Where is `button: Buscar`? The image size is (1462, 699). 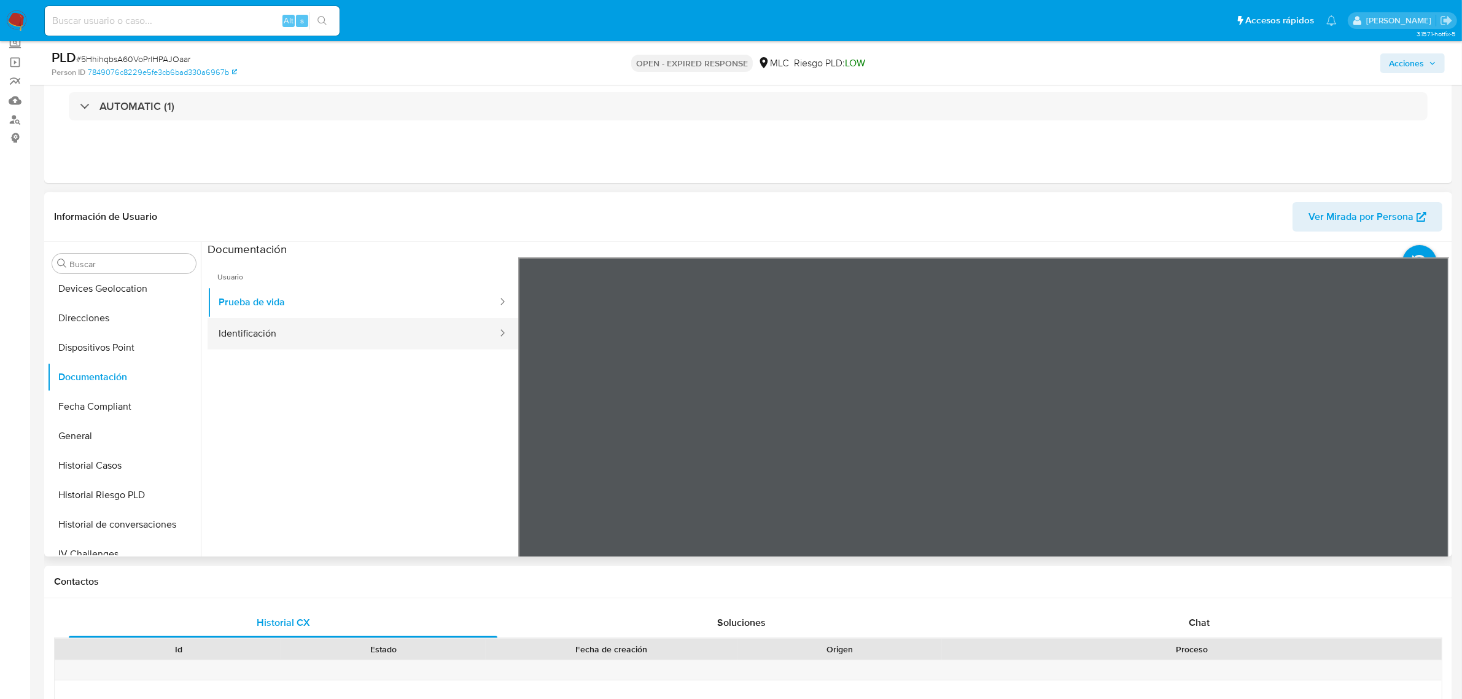
button: Buscar is located at coordinates (62, 263).